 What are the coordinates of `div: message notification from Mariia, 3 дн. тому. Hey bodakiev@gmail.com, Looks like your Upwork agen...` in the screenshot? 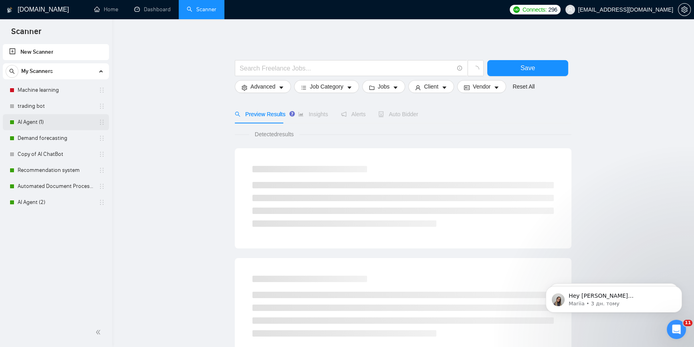 It's located at (80, 30).